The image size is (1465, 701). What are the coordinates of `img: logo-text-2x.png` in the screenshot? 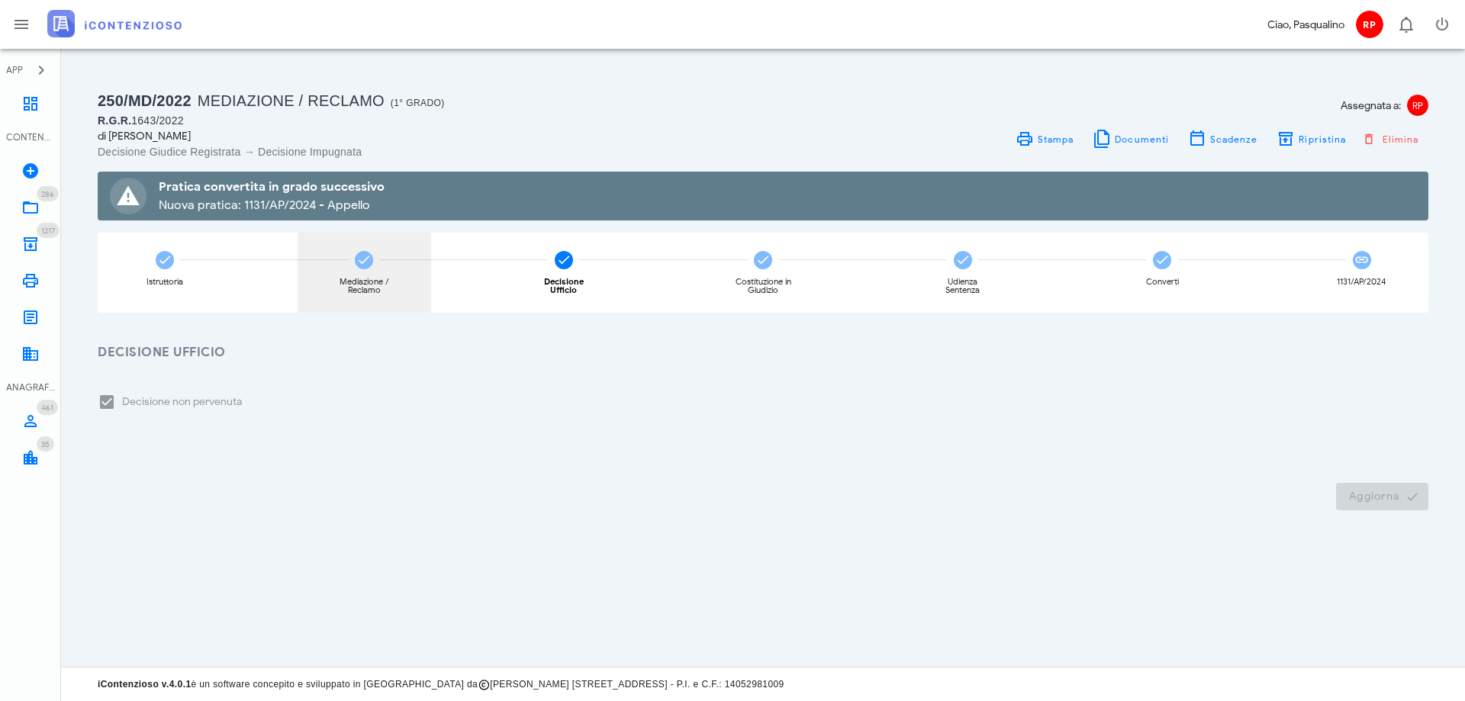 It's located at (114, 24).